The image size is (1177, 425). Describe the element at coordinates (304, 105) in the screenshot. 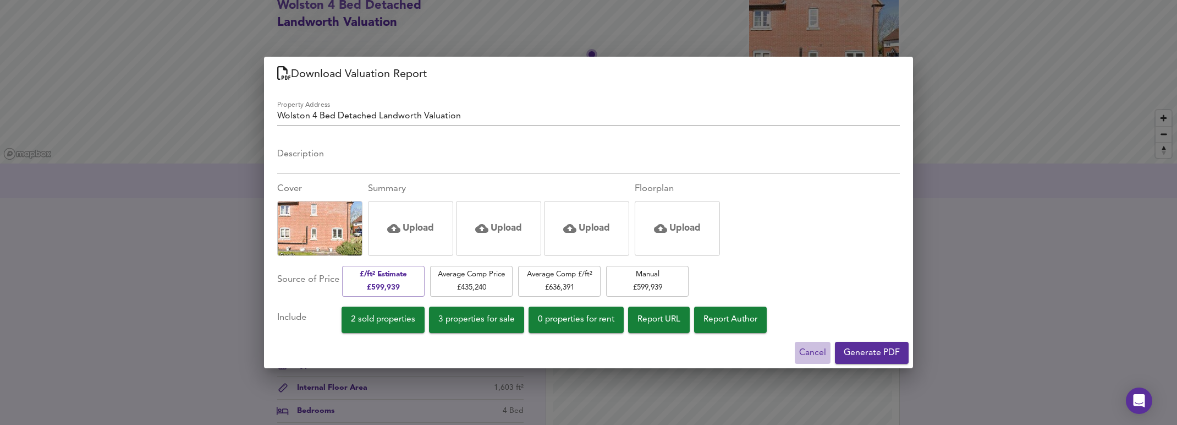

I see `label: Property Address` at that location.